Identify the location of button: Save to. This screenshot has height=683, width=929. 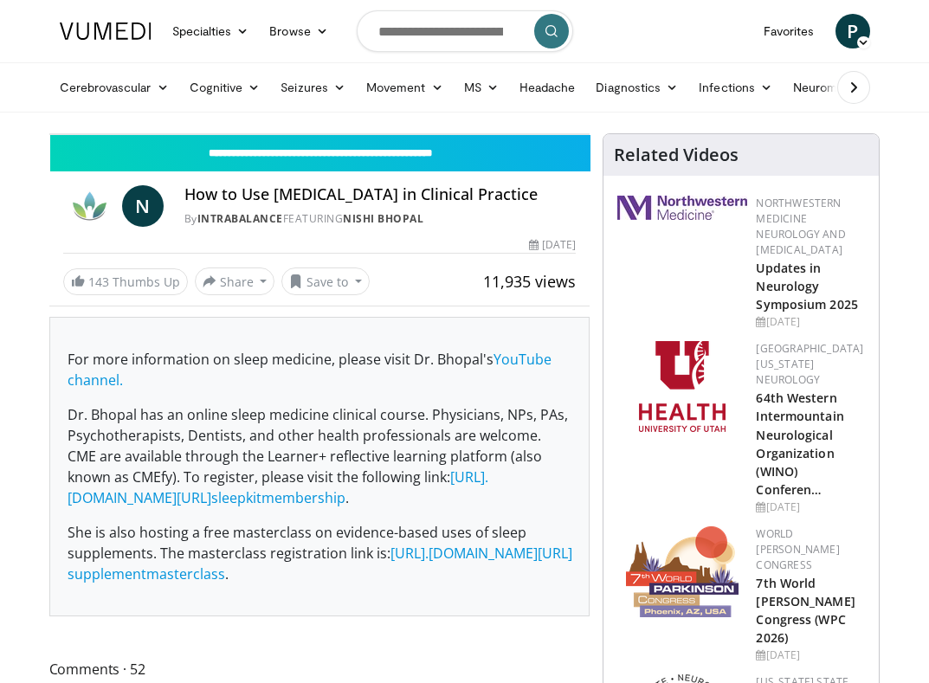
(326, 281).